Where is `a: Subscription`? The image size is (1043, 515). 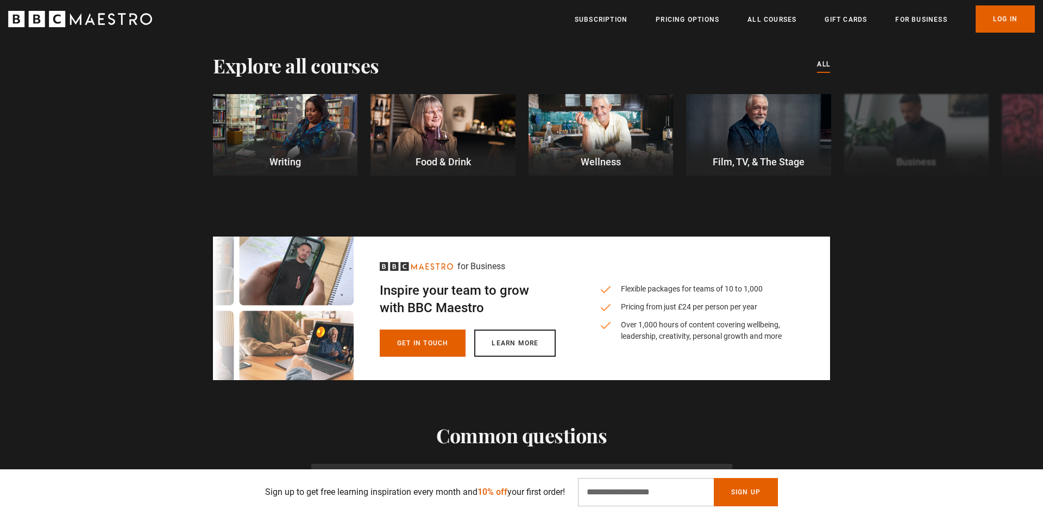
a: Subscription is located at coordinates (601, 20).